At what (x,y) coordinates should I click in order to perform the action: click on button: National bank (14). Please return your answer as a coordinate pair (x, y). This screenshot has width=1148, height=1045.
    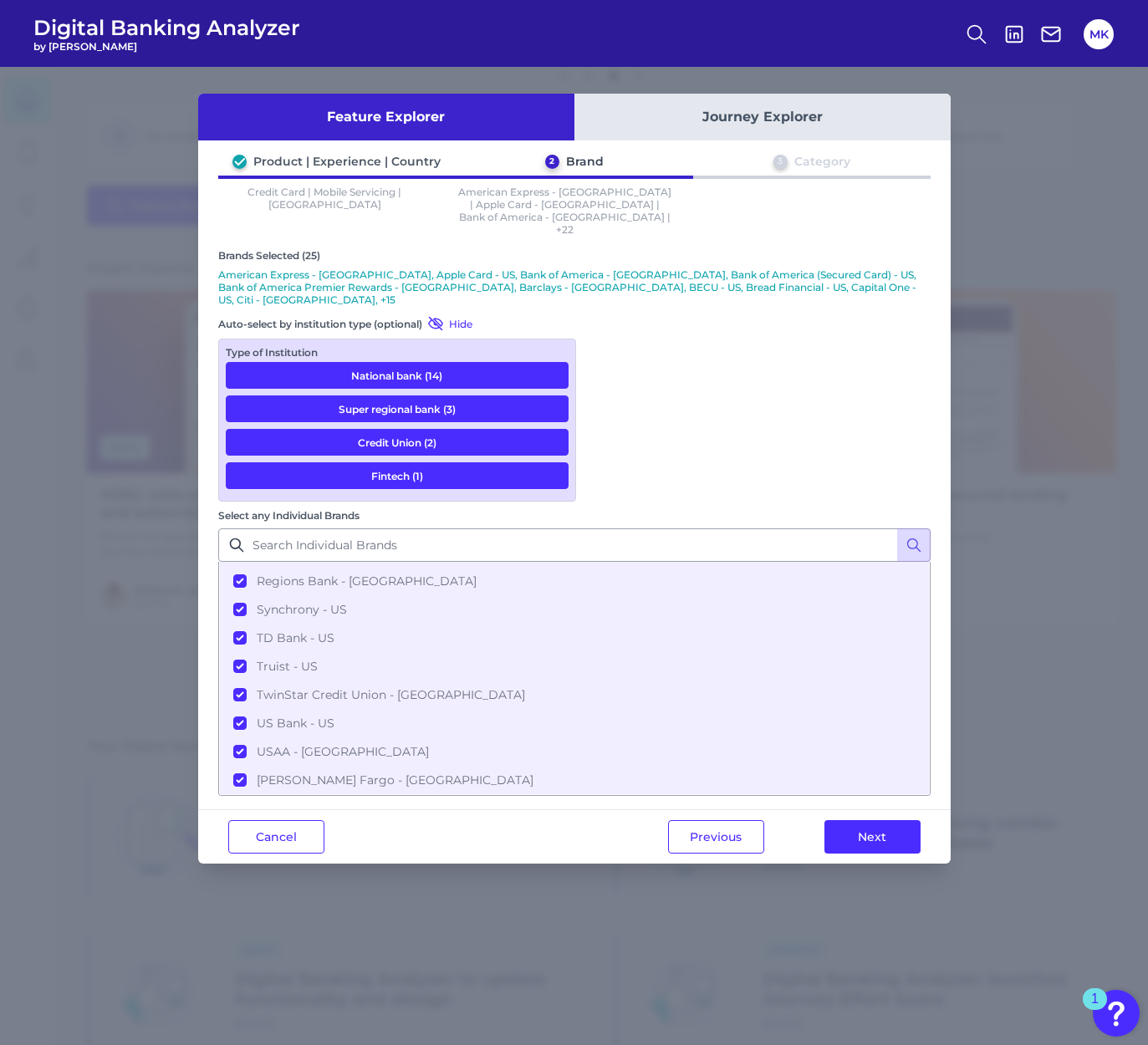
    Looking at the image, I should click on (397, 376).